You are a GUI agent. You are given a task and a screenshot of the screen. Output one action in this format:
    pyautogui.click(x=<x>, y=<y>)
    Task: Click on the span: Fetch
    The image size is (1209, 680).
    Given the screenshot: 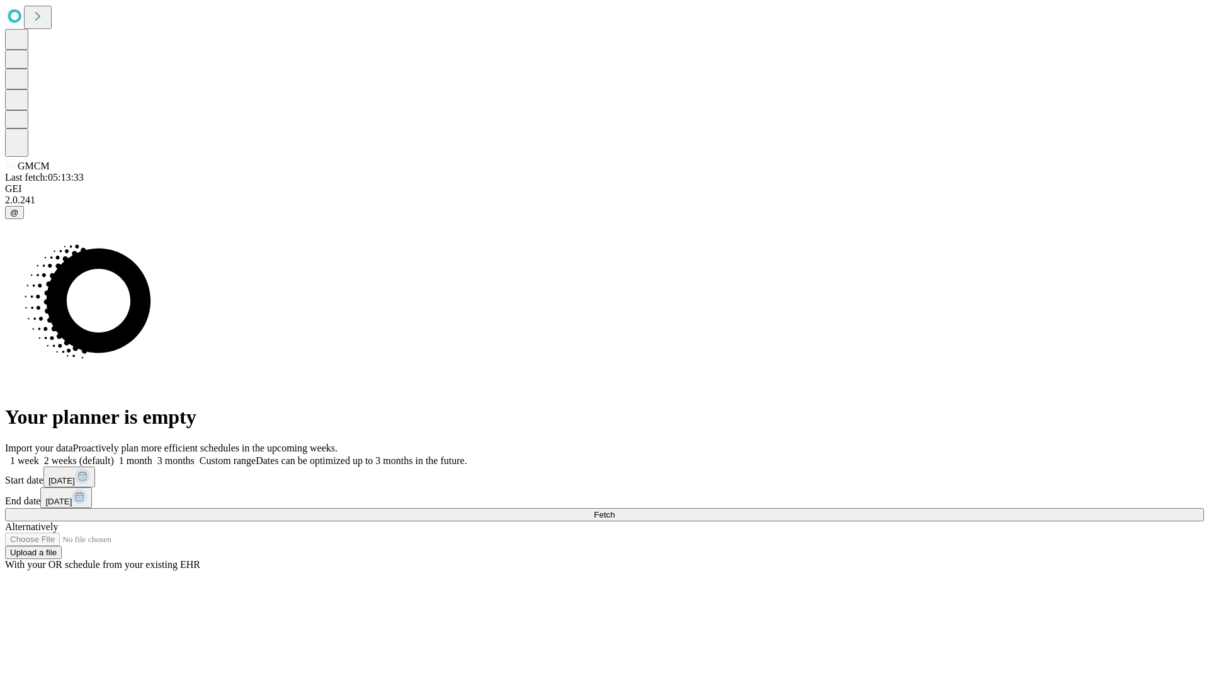 What is the action you would take?
    pyautogui.click(x=604, y=515)
    